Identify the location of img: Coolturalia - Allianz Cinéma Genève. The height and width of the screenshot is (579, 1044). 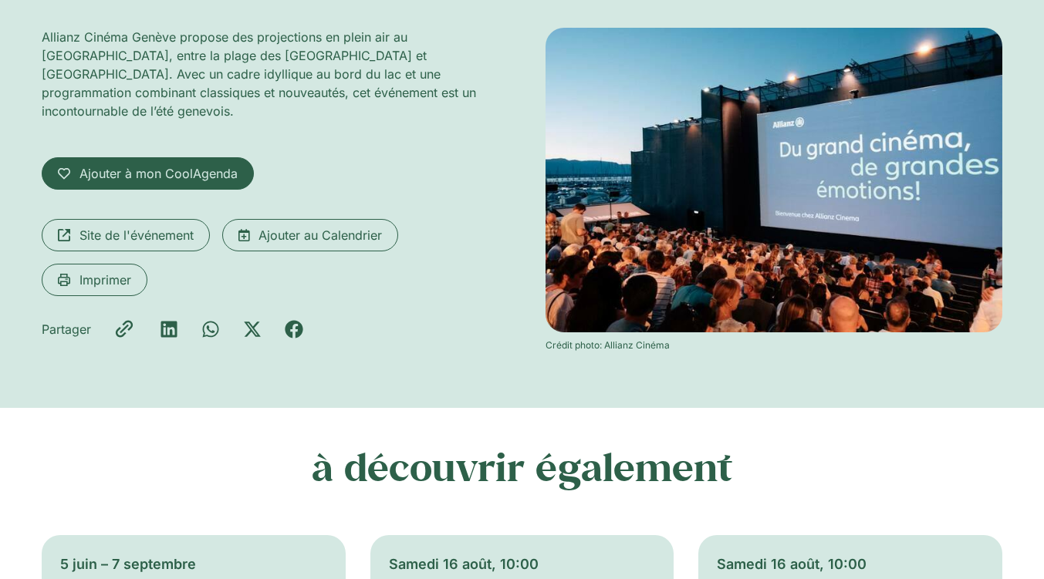
(774, 180).